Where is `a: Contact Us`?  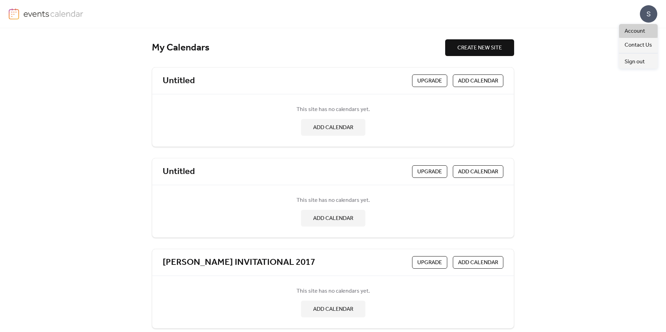 a: Contact Us is located at coordinates (638, 45).